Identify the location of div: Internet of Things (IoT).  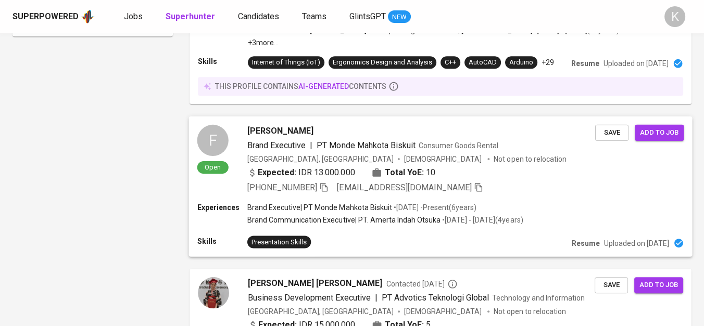
(286, 62).